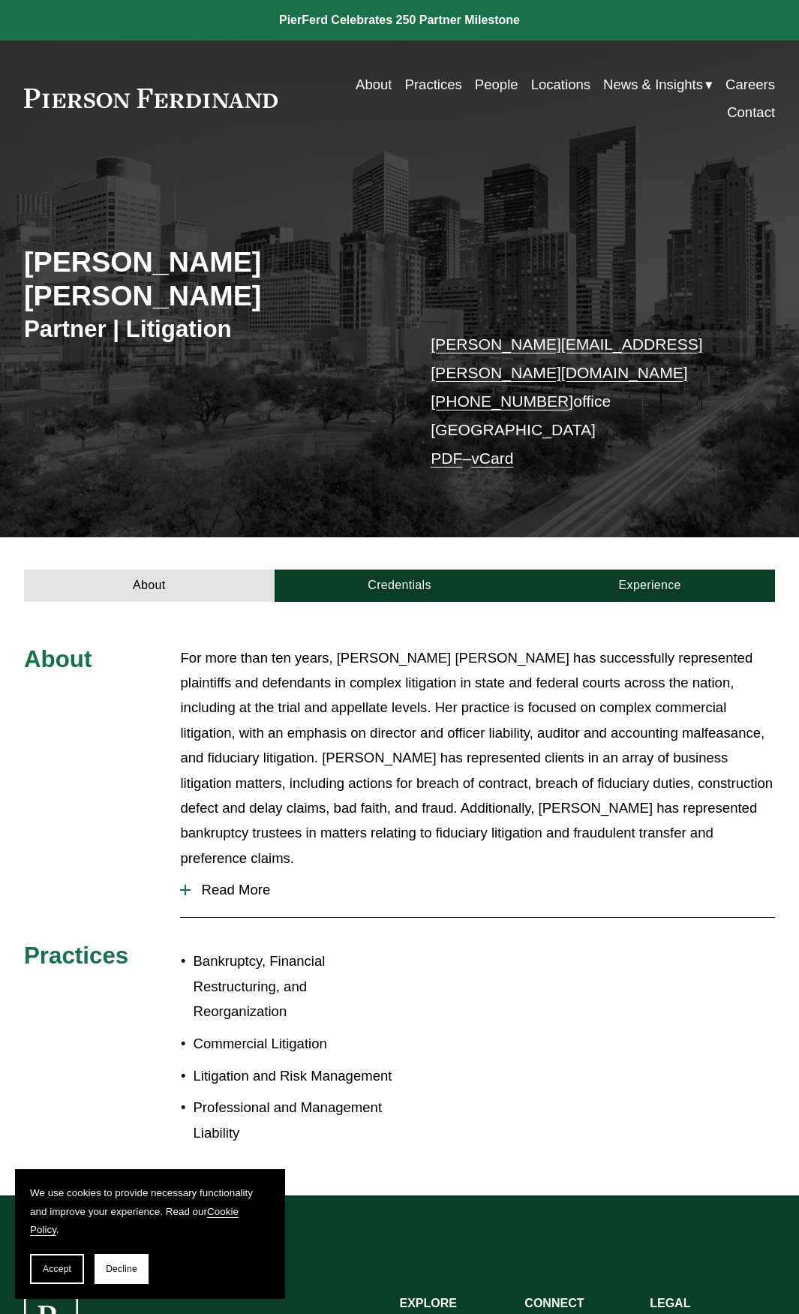  I want to click on a: PDF, so click(446, 458).